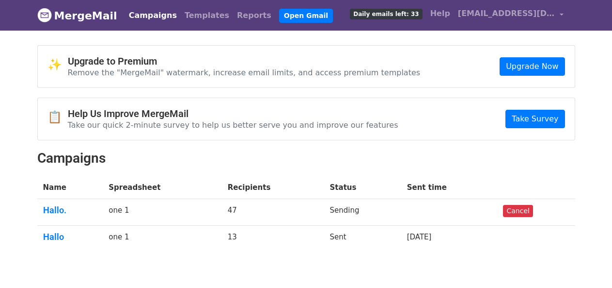 The height and width of the screenshot is (288, 612). I want to click on a: Hallo., so click(70, 210).